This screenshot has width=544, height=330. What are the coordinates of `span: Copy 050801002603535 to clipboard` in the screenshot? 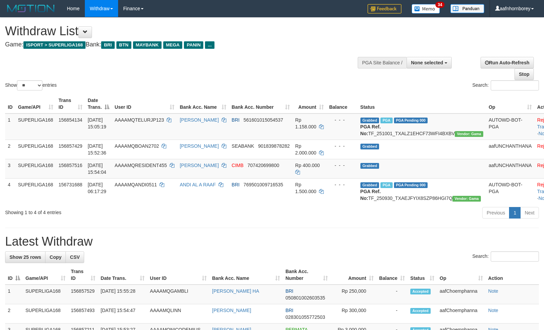 It's located at (305, 298).